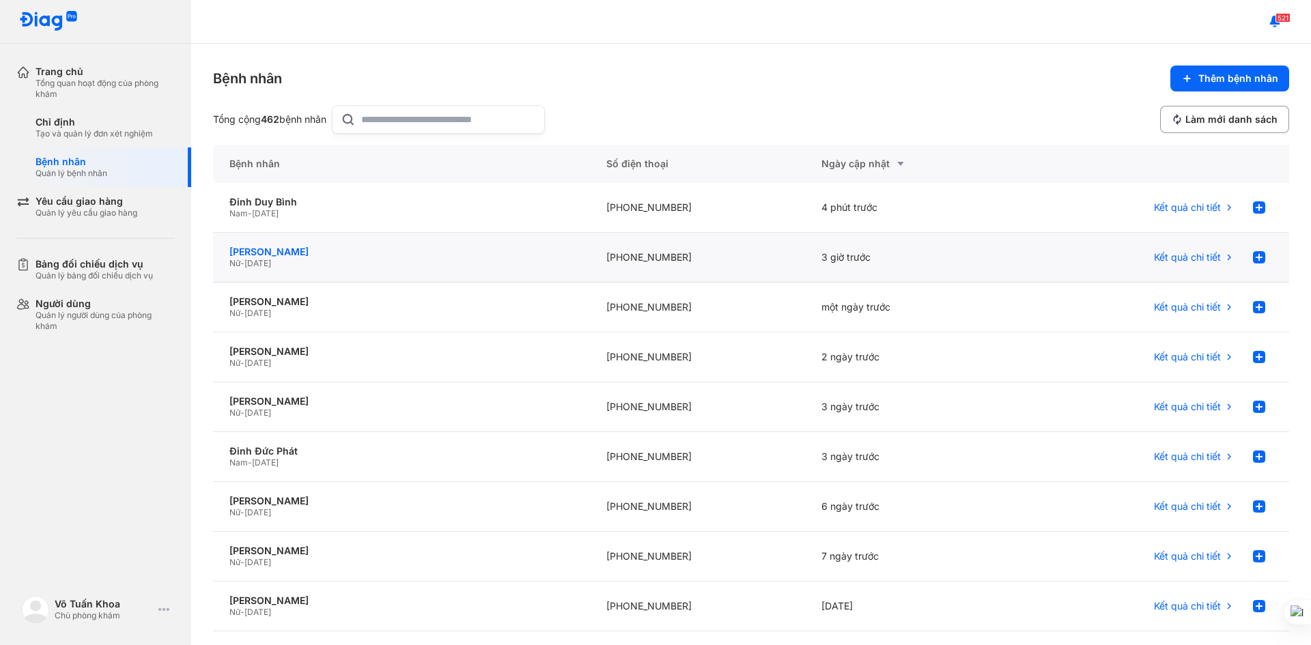  What do you see at coordinates (912, 556) in the screenshot?
I see `div: 7 ngày trước` at bounding box center [912, 556].